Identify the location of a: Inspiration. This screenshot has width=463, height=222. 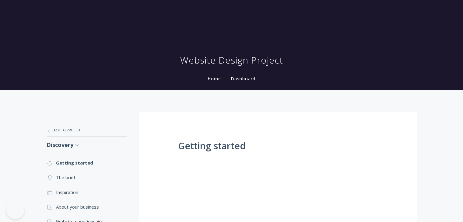
(87, 192).